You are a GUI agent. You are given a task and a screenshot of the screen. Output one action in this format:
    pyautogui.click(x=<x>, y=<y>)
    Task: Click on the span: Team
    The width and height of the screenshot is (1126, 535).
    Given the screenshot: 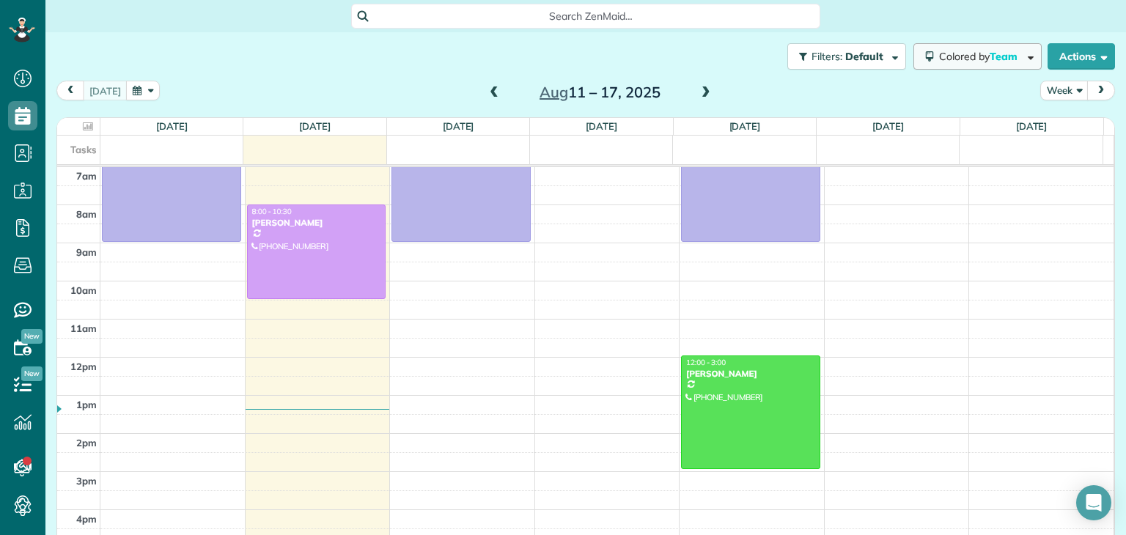 What is the action you would take?
    pyautogui.click(x=1005, y=56)
    